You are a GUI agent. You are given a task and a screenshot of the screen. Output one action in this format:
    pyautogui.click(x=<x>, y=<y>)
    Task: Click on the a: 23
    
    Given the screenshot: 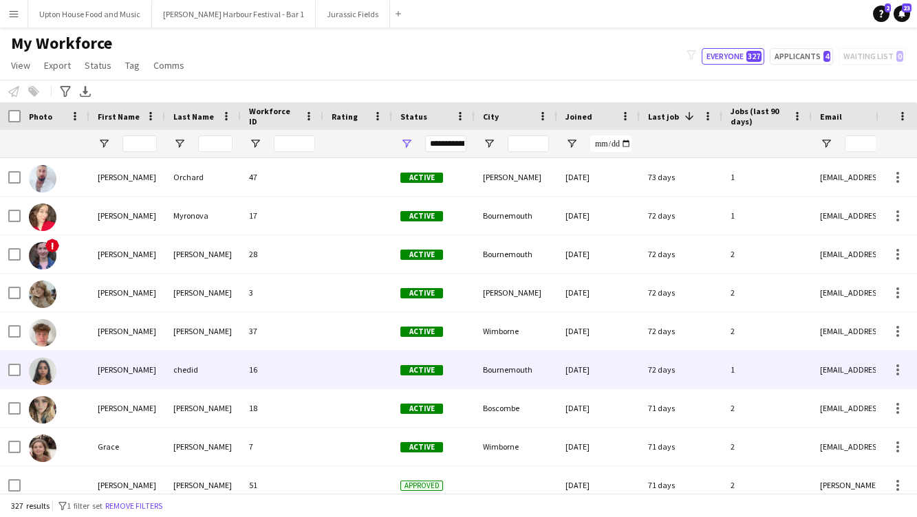 What is the action you would take?
    pyautogui.click(x=902, y=14)
    